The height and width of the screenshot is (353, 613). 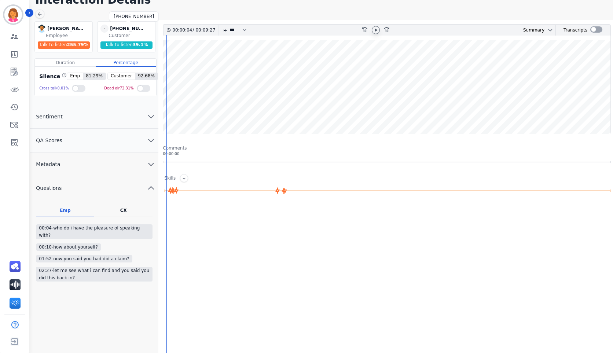 I want to click on div: 00:04-who do i have the pleasure of speaking with?, so click(x=94, y=232).